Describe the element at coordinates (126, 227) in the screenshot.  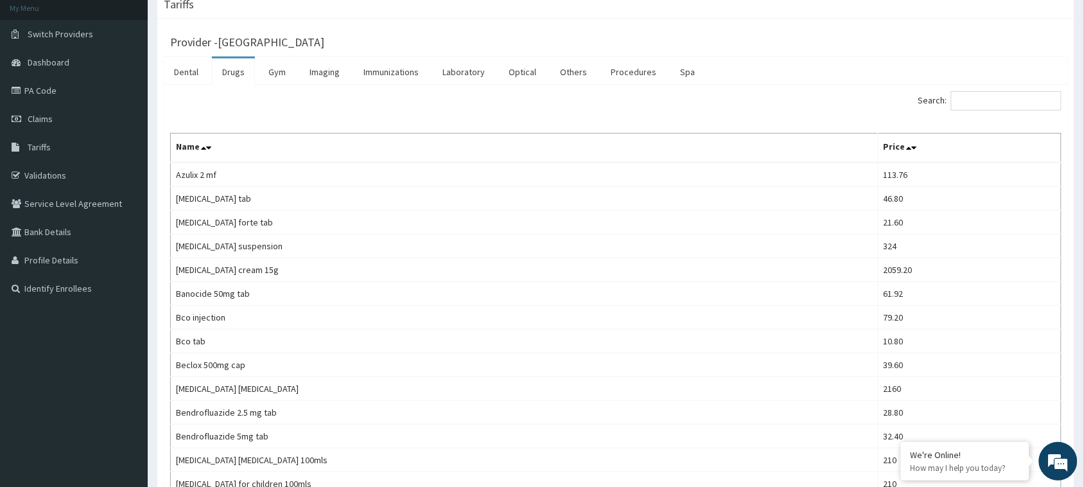
I see `span: We're online!` at that location.